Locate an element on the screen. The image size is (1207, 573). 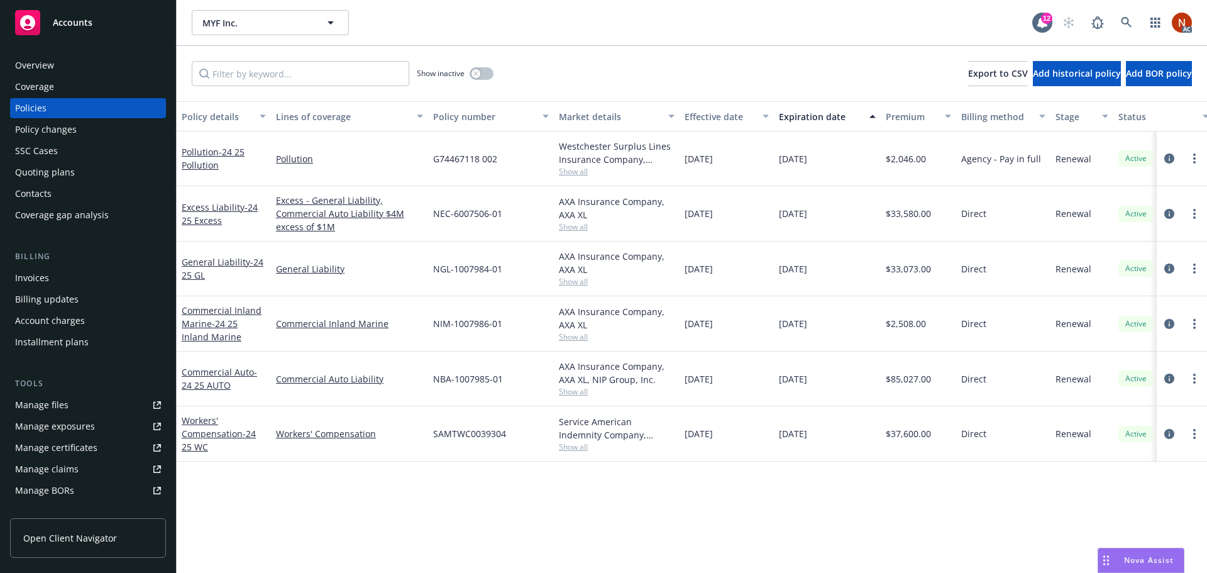
div: Manage files is located at coordinates (41, 405).